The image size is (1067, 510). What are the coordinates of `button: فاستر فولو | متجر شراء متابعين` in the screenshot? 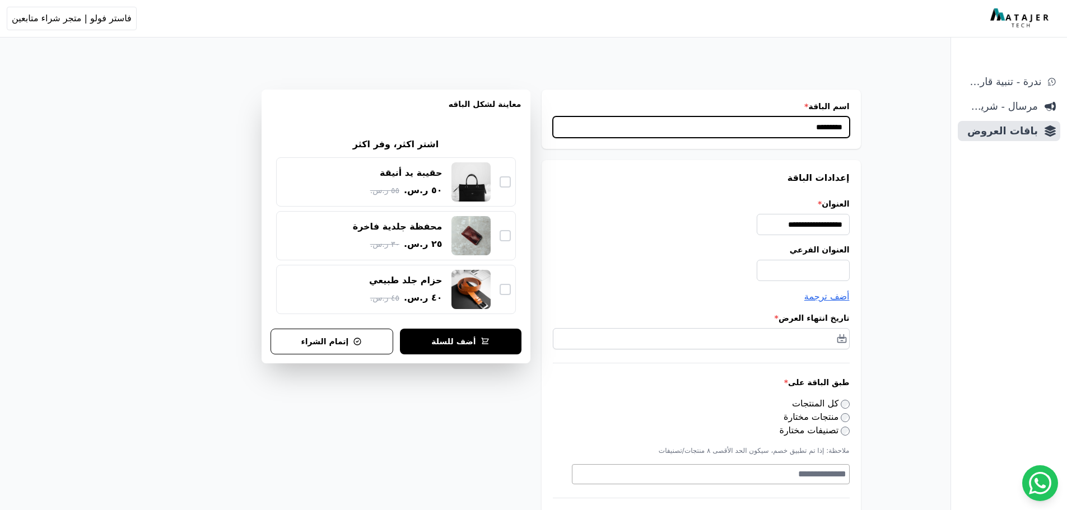 It's located at (72, 18).